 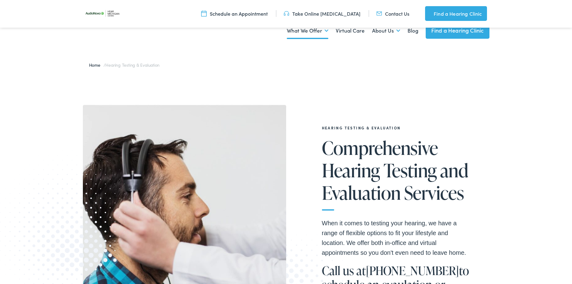 What do you see at coordinates (361, 193) in the screenshot?
I see `span: Evaluation` at bounding box center [361, 193].